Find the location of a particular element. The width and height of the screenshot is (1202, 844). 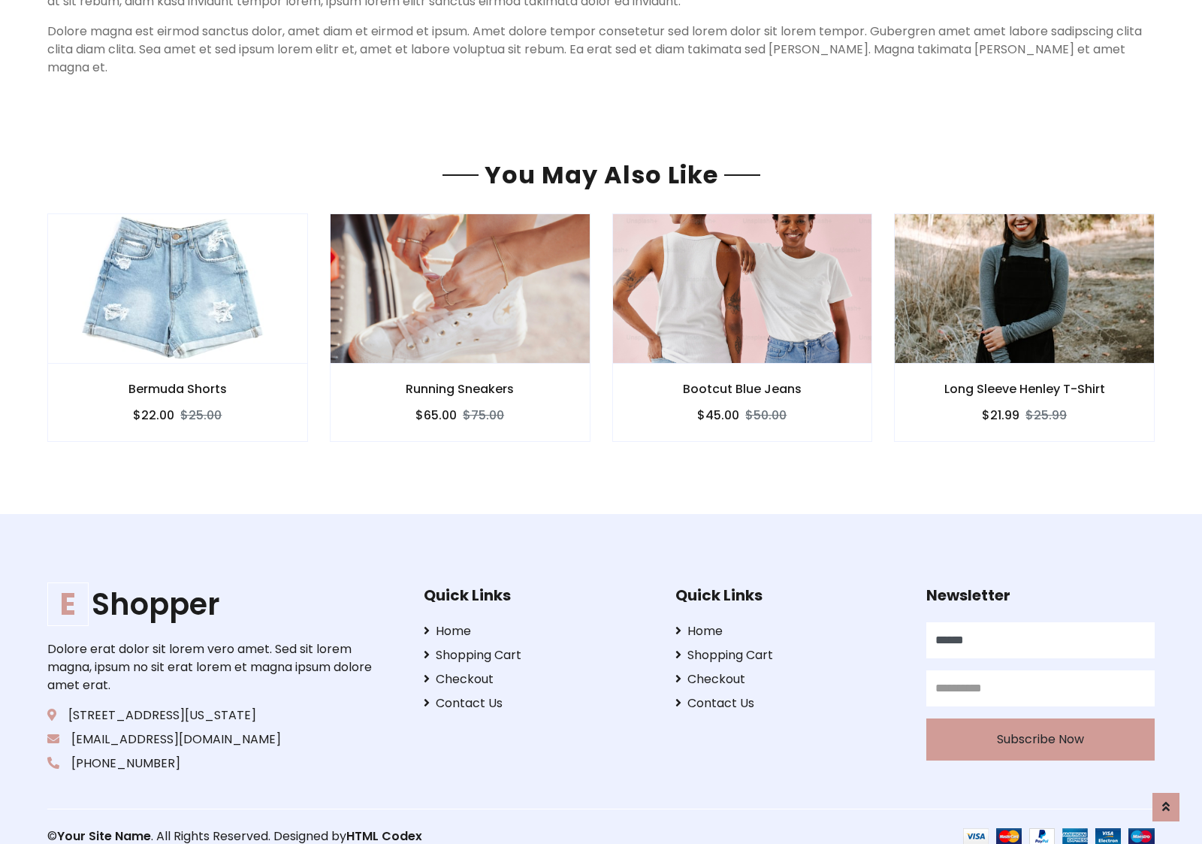

del: $75.00 is located at coordinates (483, 415).